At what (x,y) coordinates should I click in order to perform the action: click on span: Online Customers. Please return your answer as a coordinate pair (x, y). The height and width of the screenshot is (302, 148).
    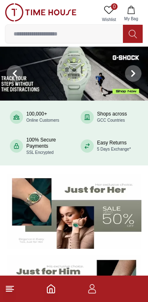
    Looking at the image, I should click on (43, 120).